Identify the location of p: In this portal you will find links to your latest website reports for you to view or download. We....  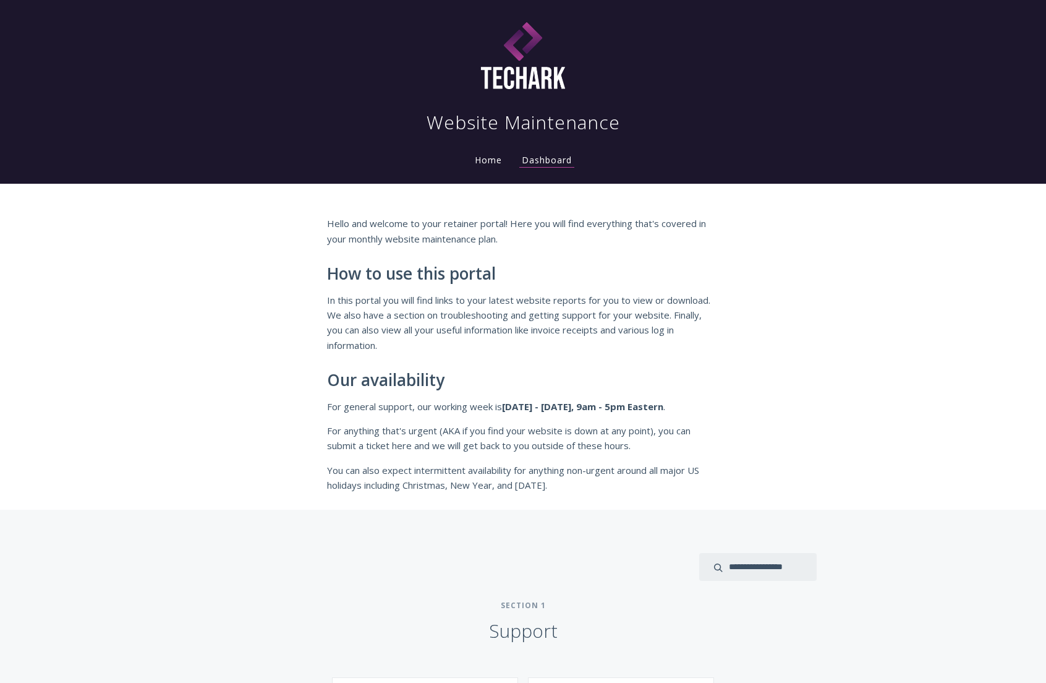
(523, 323).